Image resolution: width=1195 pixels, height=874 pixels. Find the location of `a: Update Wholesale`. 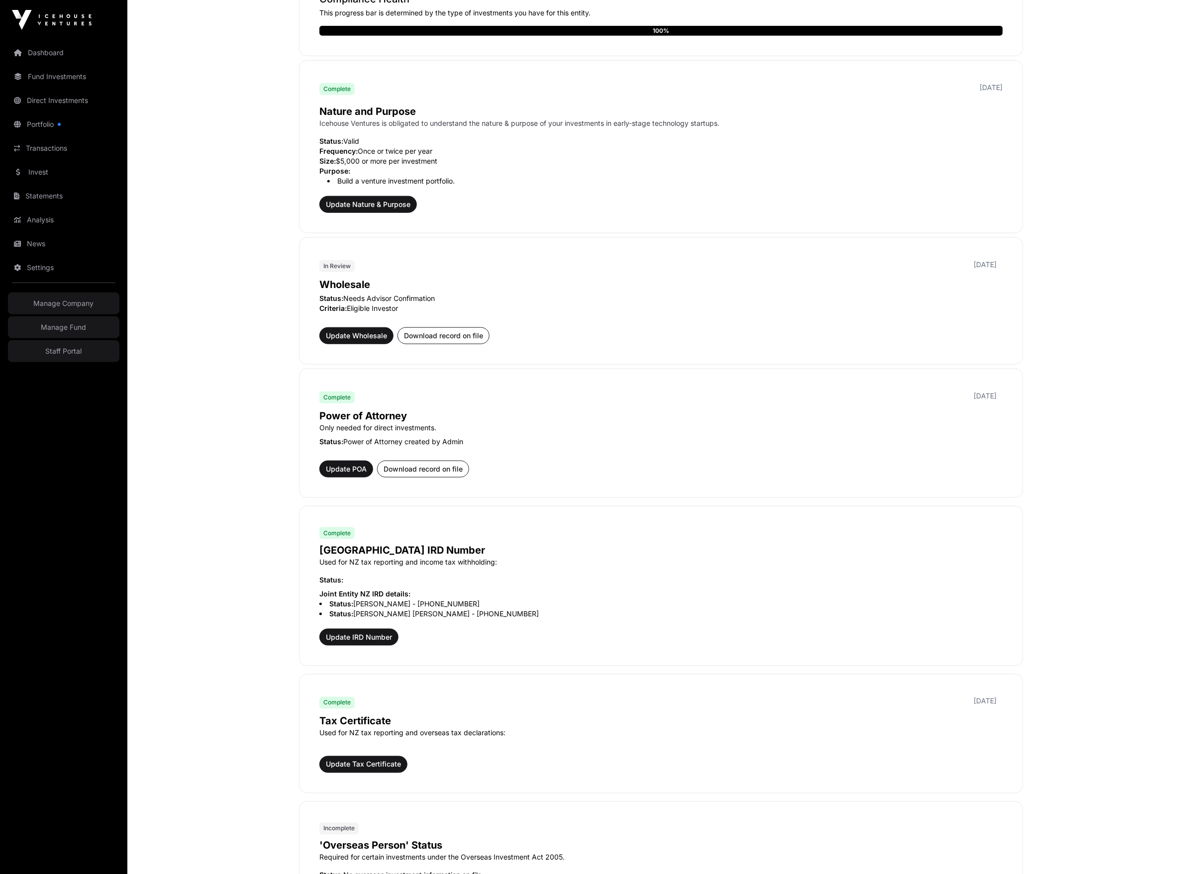

a: Update Wholesale is located at coordinates (356, 336).